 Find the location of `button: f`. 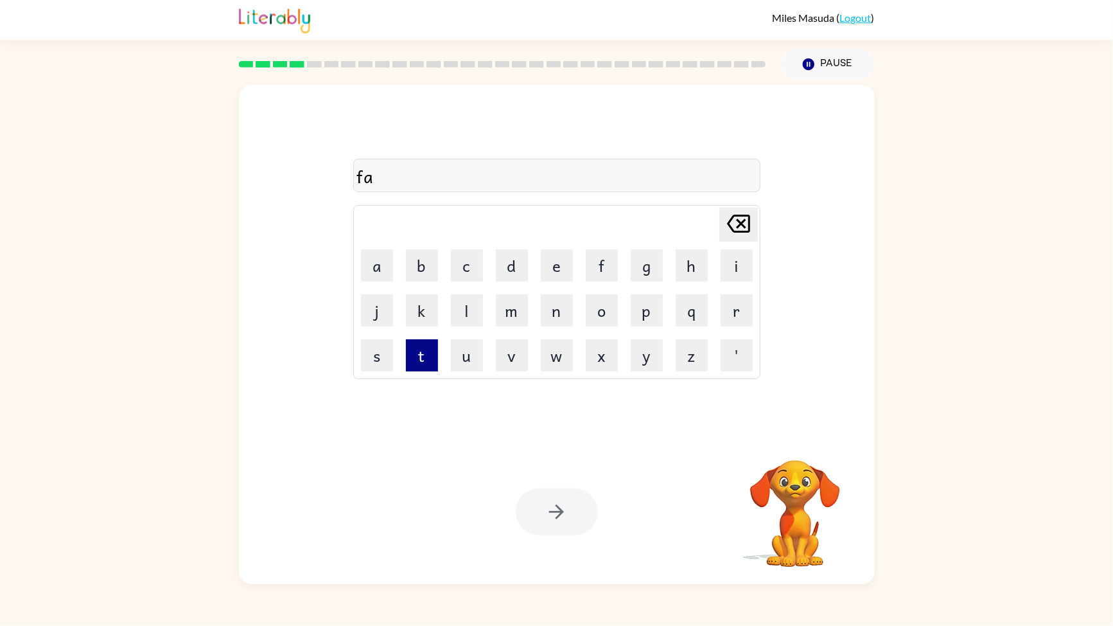

button: f is located at coordinates (602, 265).